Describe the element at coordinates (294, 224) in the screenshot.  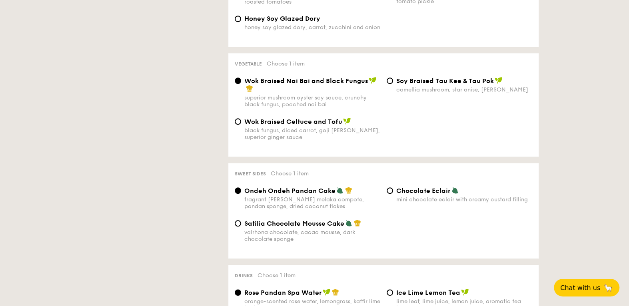
I see `span: Satilia Chocolate Mousse Cake` at that location.